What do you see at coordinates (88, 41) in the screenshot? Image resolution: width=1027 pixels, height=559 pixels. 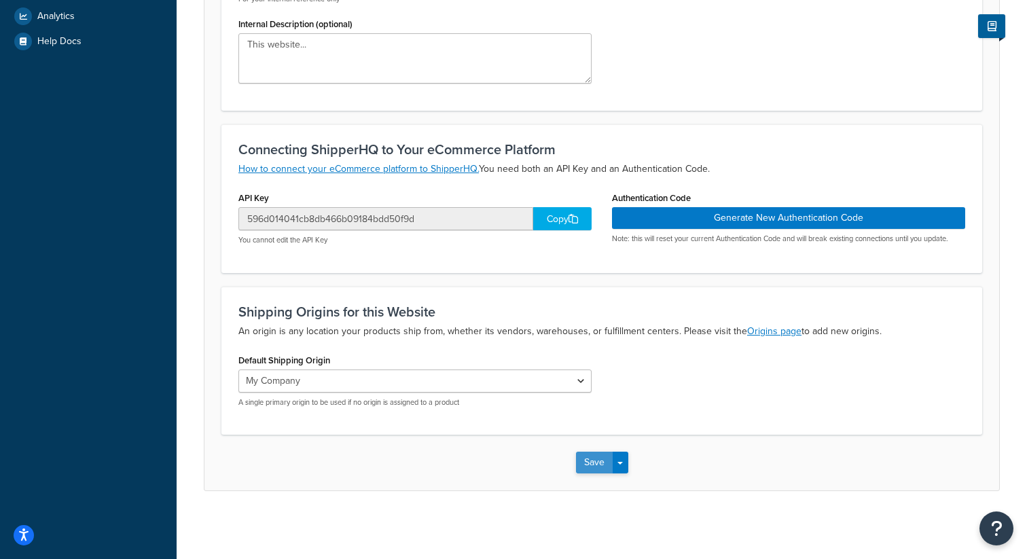 I see `a: Help Docs` at bounding box center [88, 41].